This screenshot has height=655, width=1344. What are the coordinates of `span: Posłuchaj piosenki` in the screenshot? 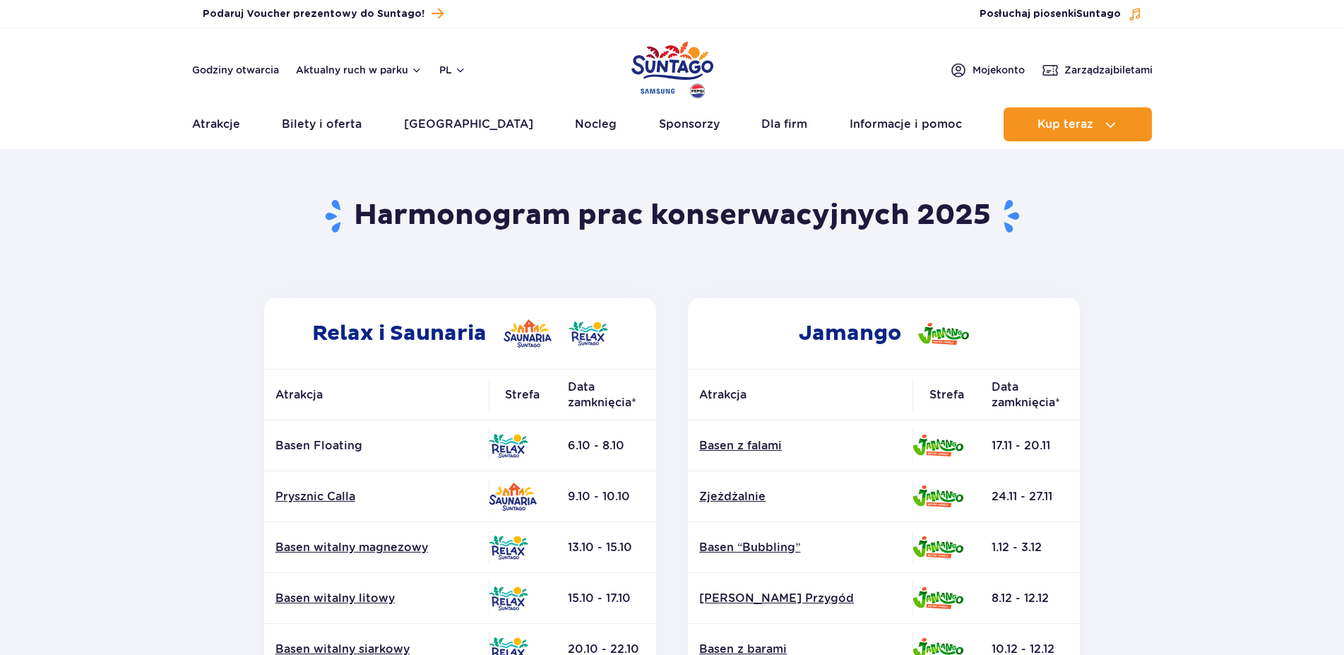 It's located at (1050, 14).